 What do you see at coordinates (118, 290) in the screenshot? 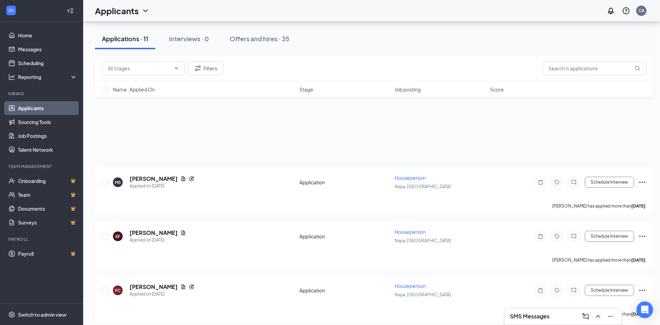
I see `div: FC` at bounding box center [118, 290].